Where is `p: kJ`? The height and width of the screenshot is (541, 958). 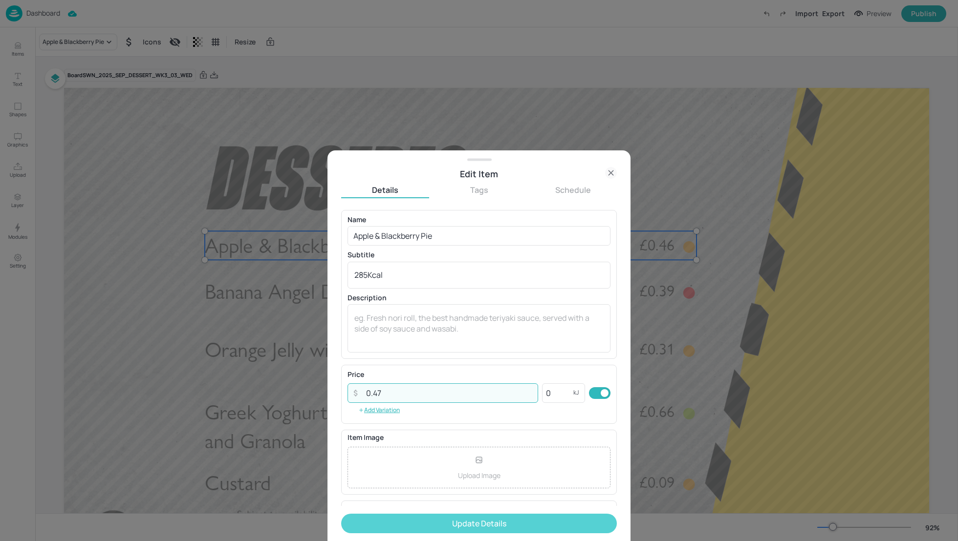 p: kJ is located at coordinates (576, 393).